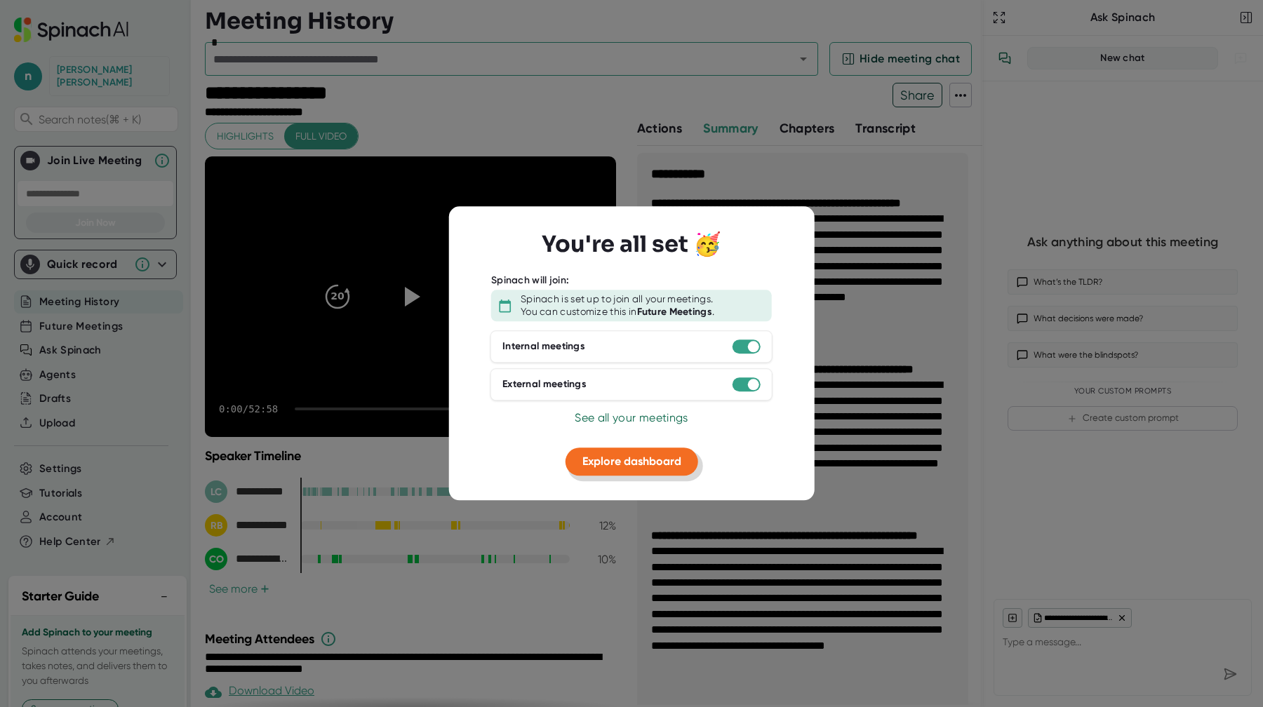 The width and height of the screenshot is (1263, 707). I want to click on h3: You're all set 🥳, so click(632, 245).